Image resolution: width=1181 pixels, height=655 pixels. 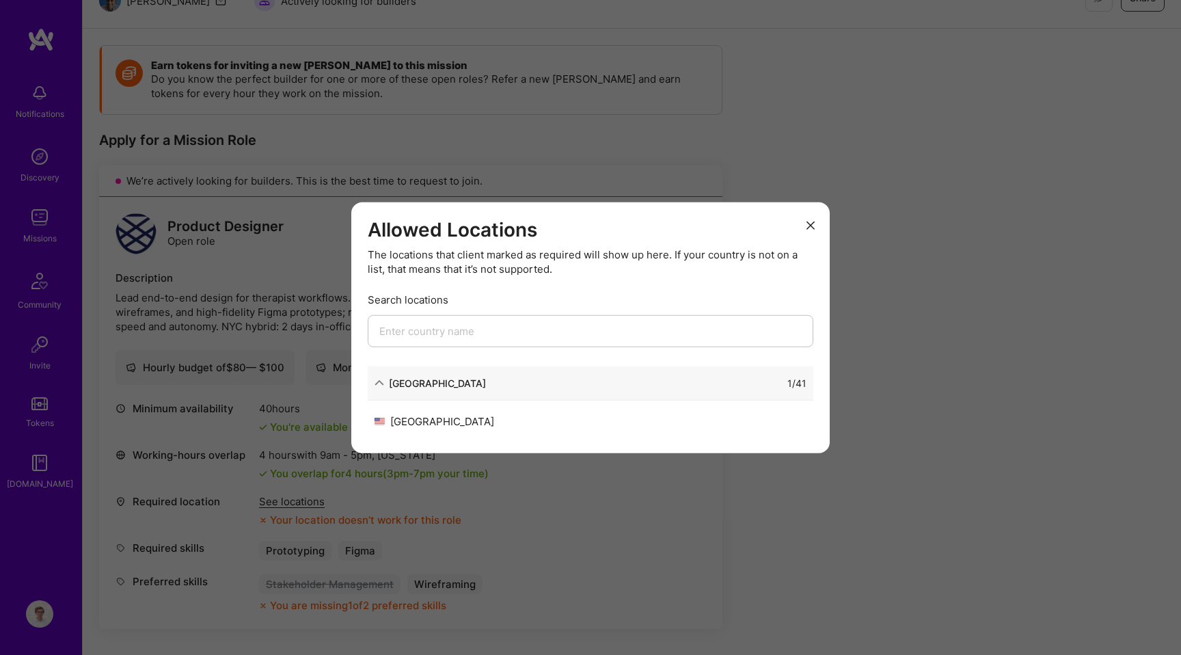 What do you see at coordinates (591, 230) in the screenshot?
I see `h3: Allowed Locations` at bounding box center [591, 230].